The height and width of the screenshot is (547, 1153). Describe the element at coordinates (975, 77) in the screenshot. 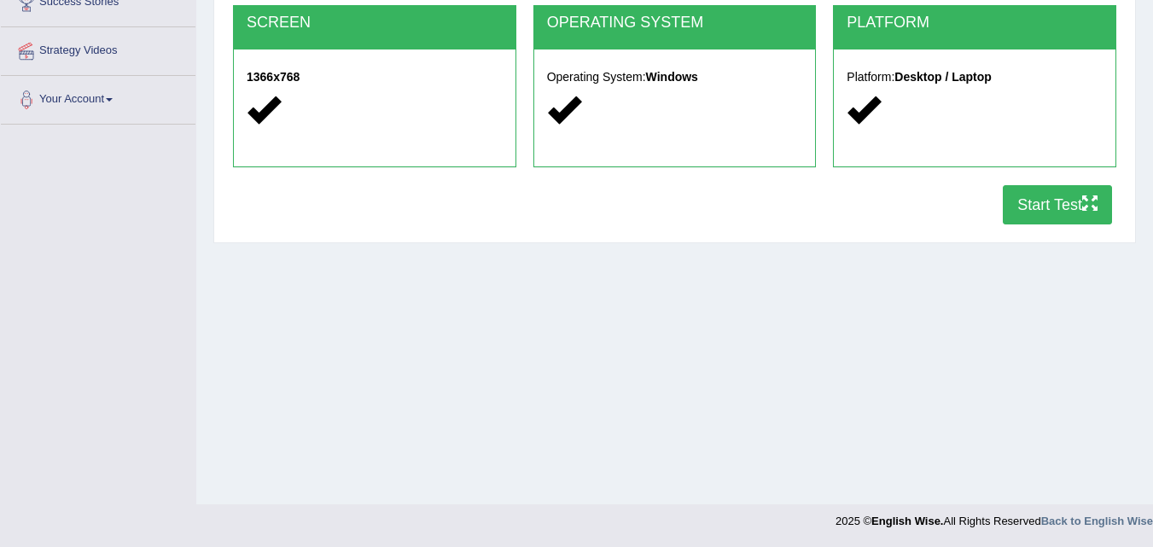

I see `h5: Platform:` at that location.